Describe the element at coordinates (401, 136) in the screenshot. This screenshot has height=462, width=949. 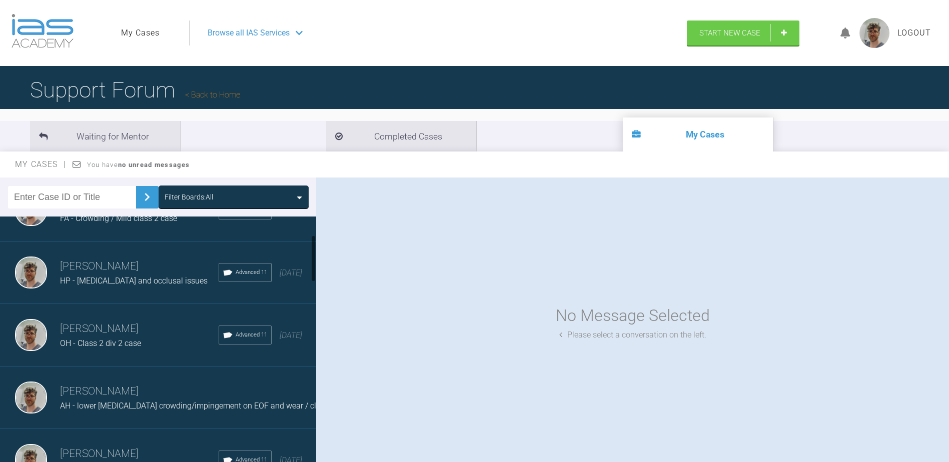
I see `li: Completed Cases` at that location.